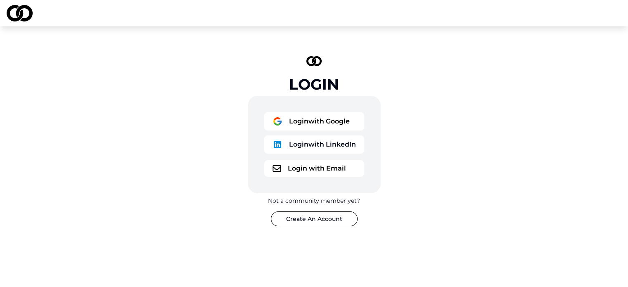 The height and width of the screenshot is (287, 628). I want to click on button: logoLogin with Email, so click(314, 168).